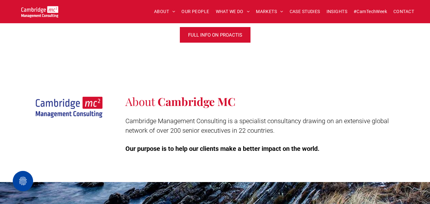 The height and width of the screenshot is (204, 430). What do you see at coordinates (305, 11) in the screenshot?
I see `a: CASE STUDIES` at bounding box center [305, 11].